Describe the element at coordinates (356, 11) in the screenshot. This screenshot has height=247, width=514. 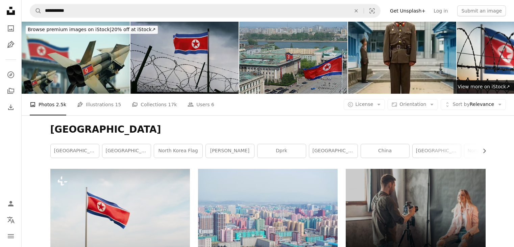
I see `button: Clear` at that location.